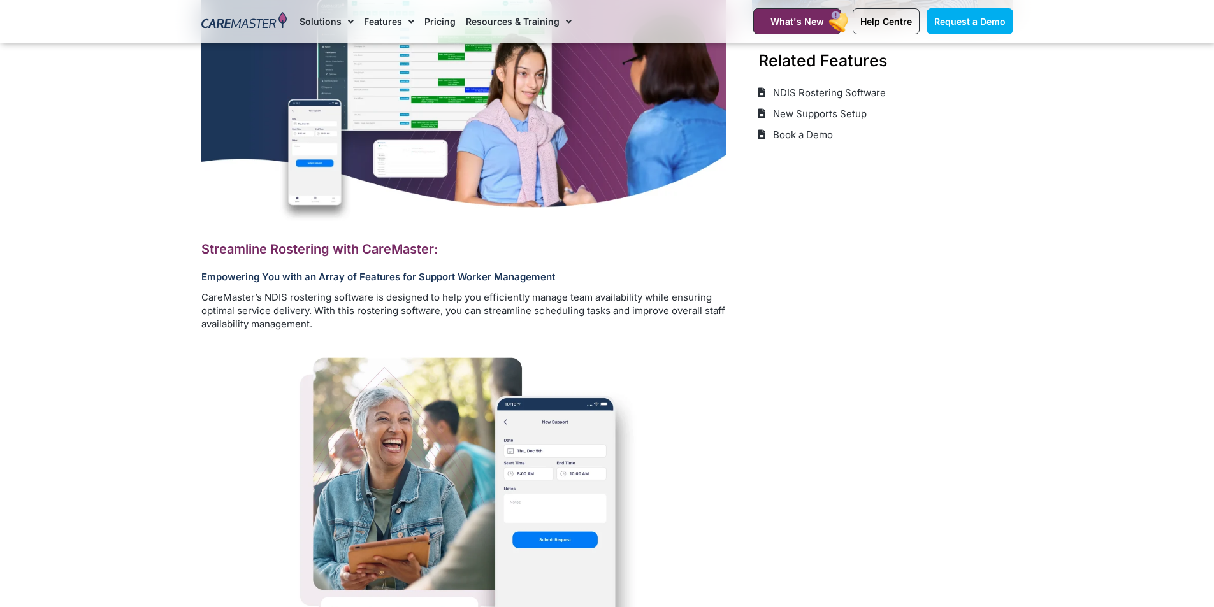 The width and height of the screenshot is (1214, 607). Describe the element at coordinates (822, 92) in the screenshot. I see `a: NDIS Rostering Software` at that location.